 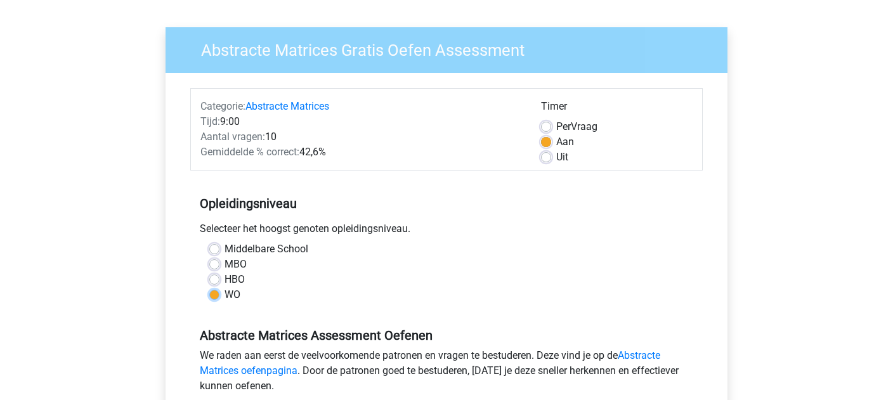 I want to click on div: 10, so click(x=361, y=137).